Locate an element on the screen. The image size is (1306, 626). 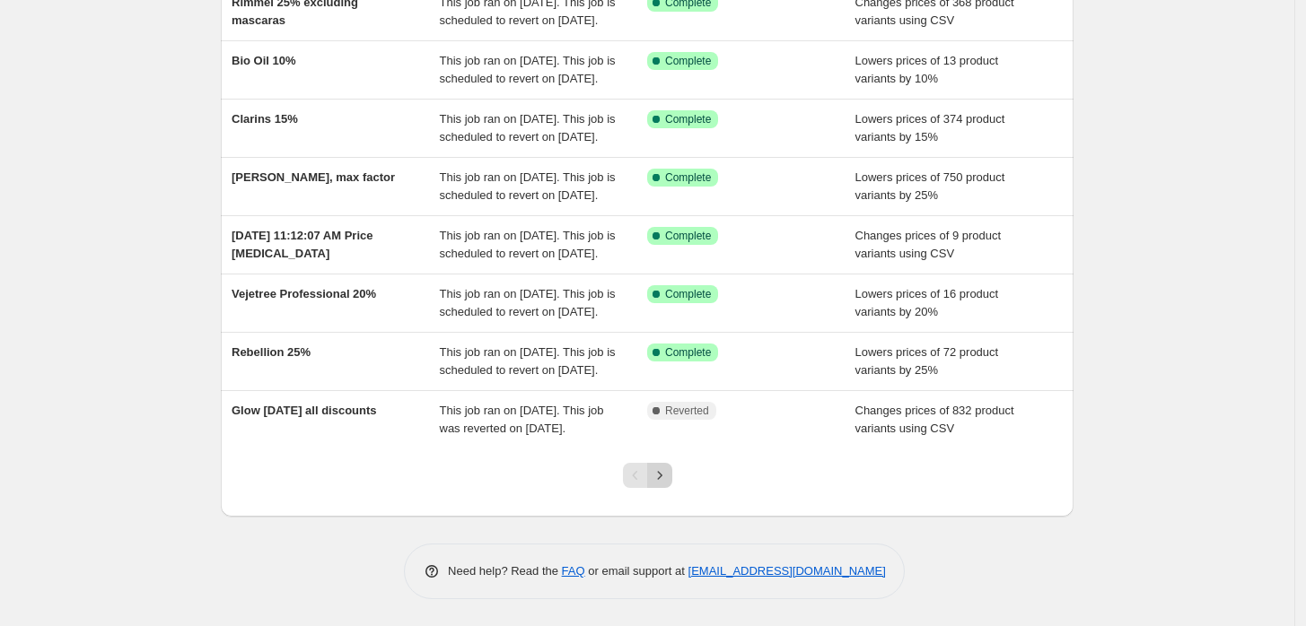
span: Lowers prices of 374 product variants by 15% is located at coordinates (930, 127).